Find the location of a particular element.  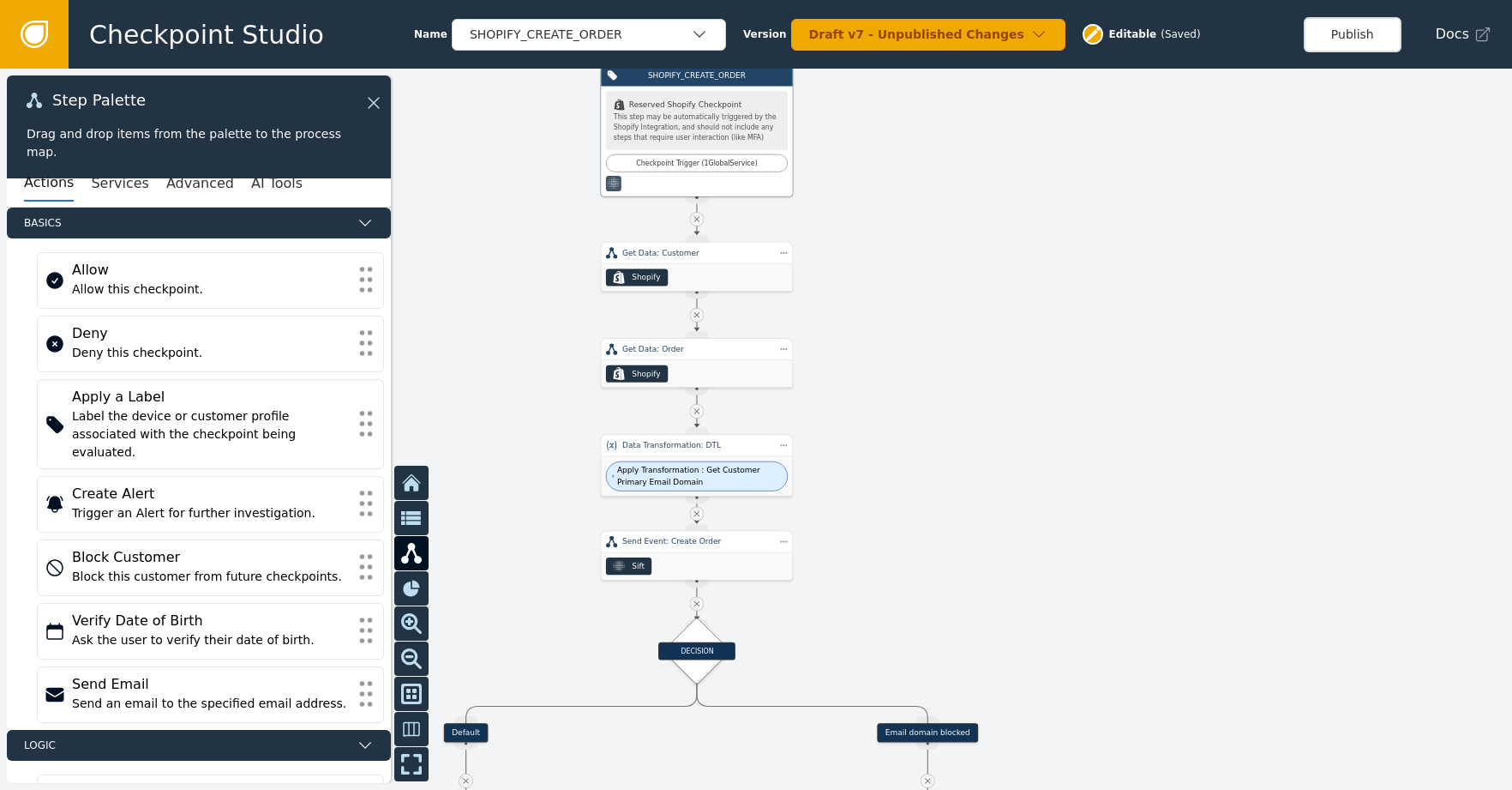

span: Name is located at coordinates (430, 35).